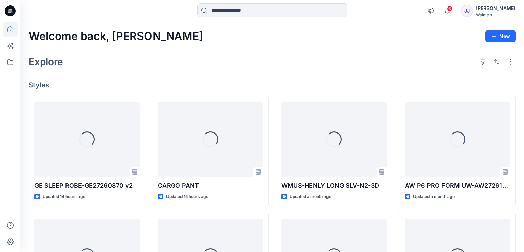  Describe the element at coordinates (211, 186) in the screenshot. I see `p: CARGO PANT` at that location.